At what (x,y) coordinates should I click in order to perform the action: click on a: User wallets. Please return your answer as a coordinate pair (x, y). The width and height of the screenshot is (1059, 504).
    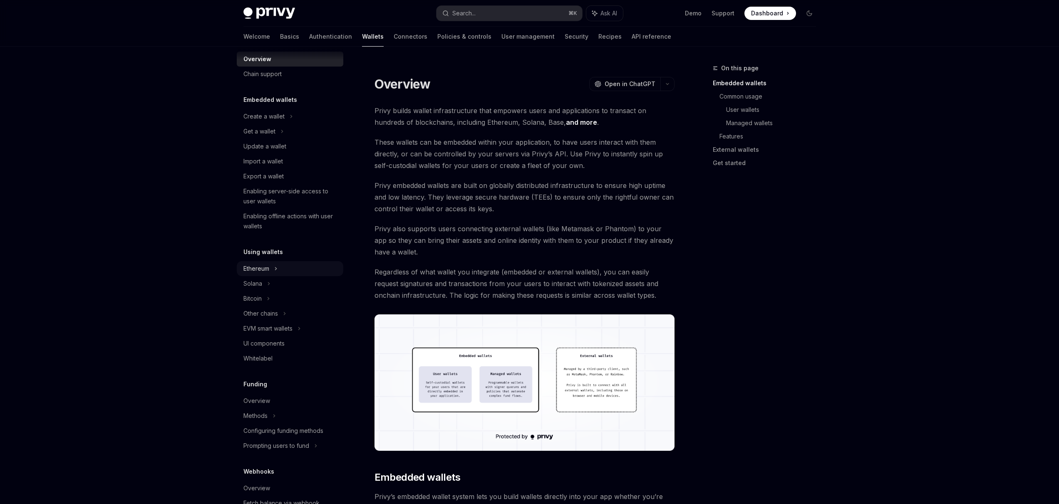
    Looking at the image, I should click on (774, 110).